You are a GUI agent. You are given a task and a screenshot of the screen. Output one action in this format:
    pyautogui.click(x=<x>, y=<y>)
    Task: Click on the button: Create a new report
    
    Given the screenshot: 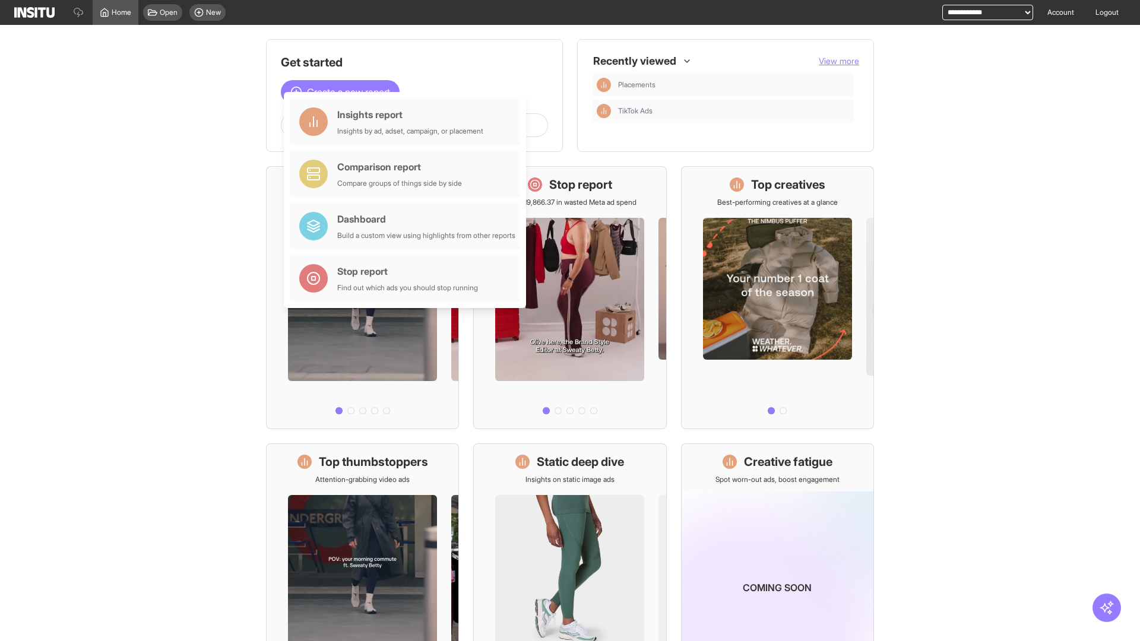 What is the action you would take?
    pyautogui.click(x=340, y=92)
    